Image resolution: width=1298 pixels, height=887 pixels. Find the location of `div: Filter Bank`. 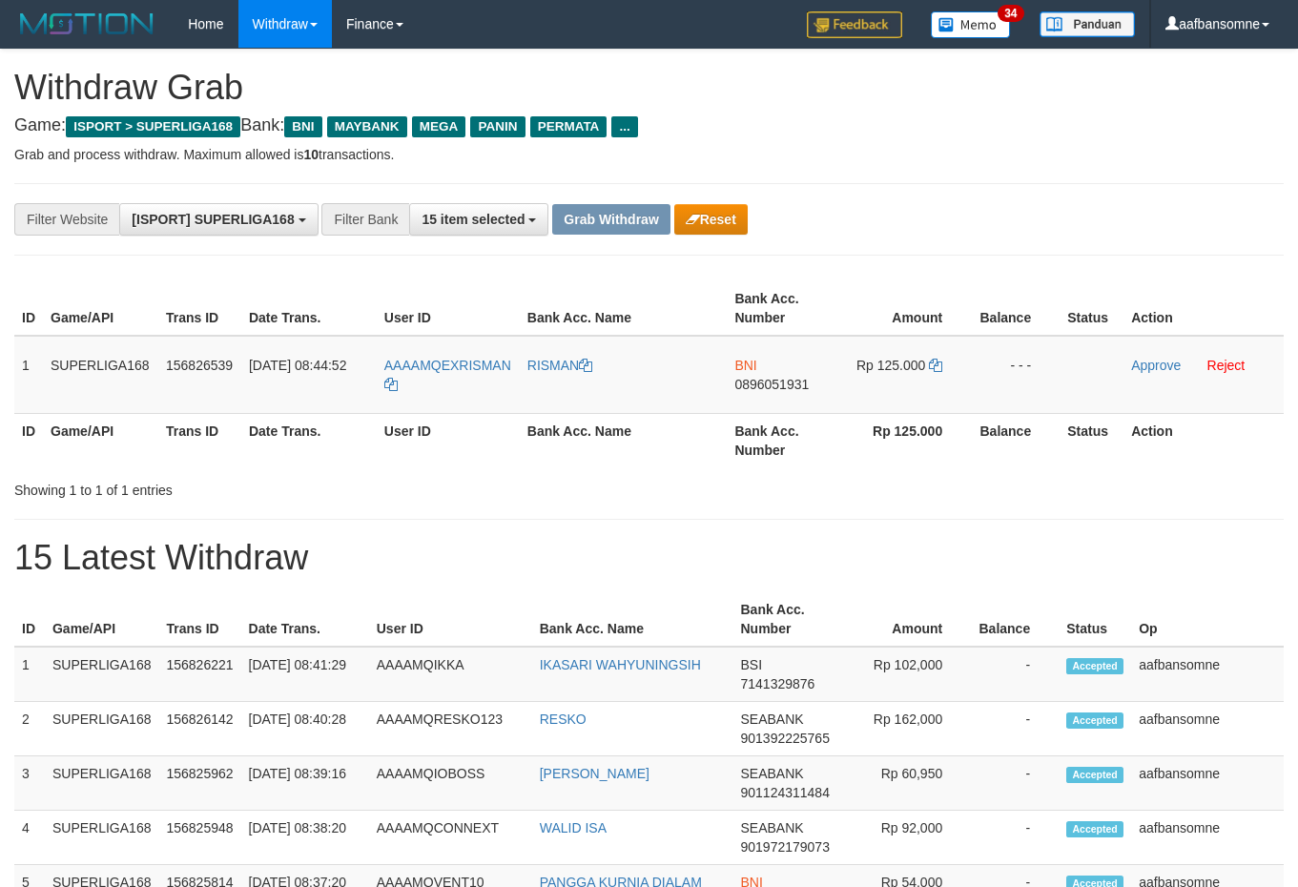

div: Filter Bank is located at coordinates (365, 219).